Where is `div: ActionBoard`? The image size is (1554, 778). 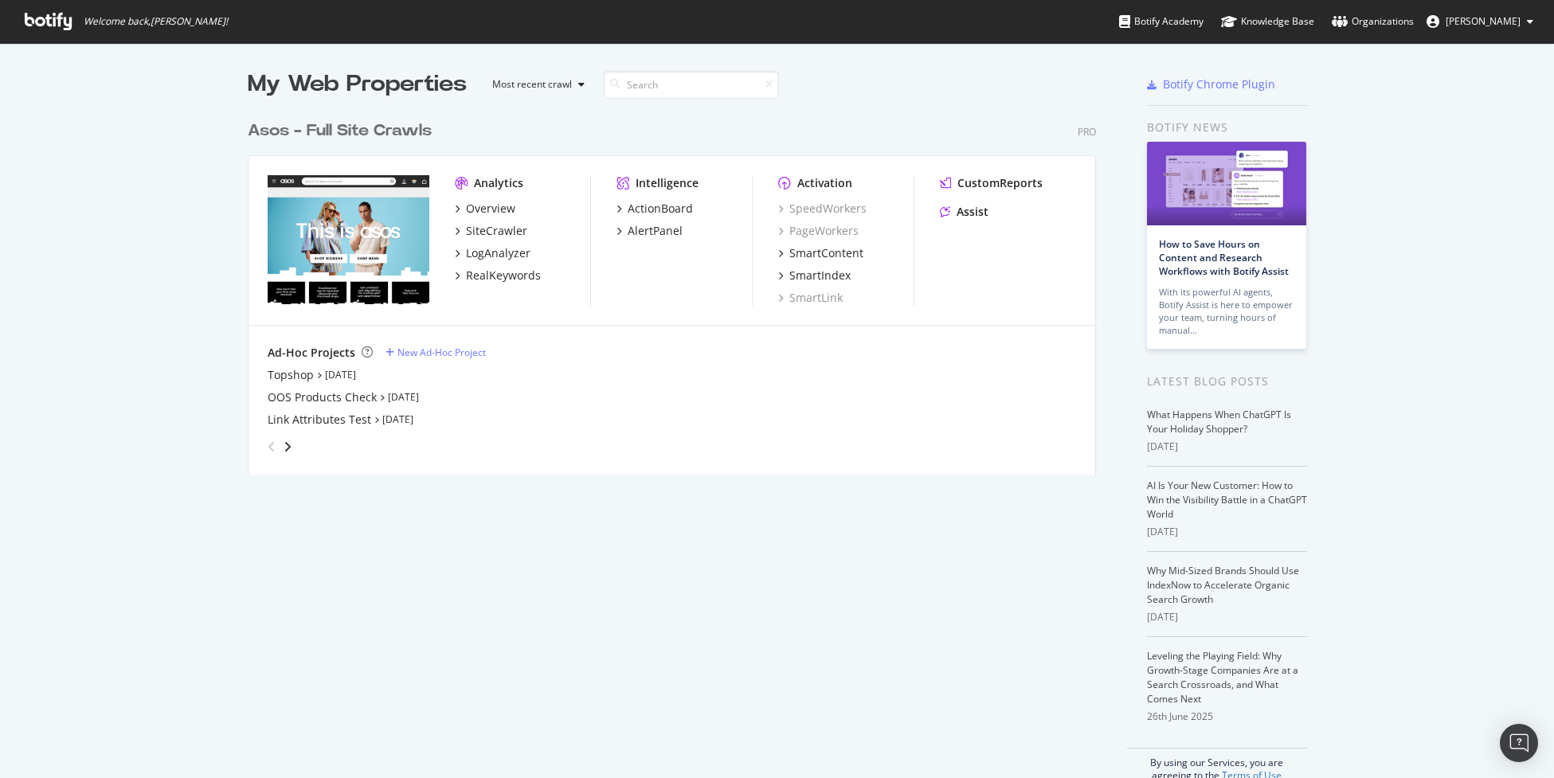
div: ActionBoard is located at coordinates (661, 209).